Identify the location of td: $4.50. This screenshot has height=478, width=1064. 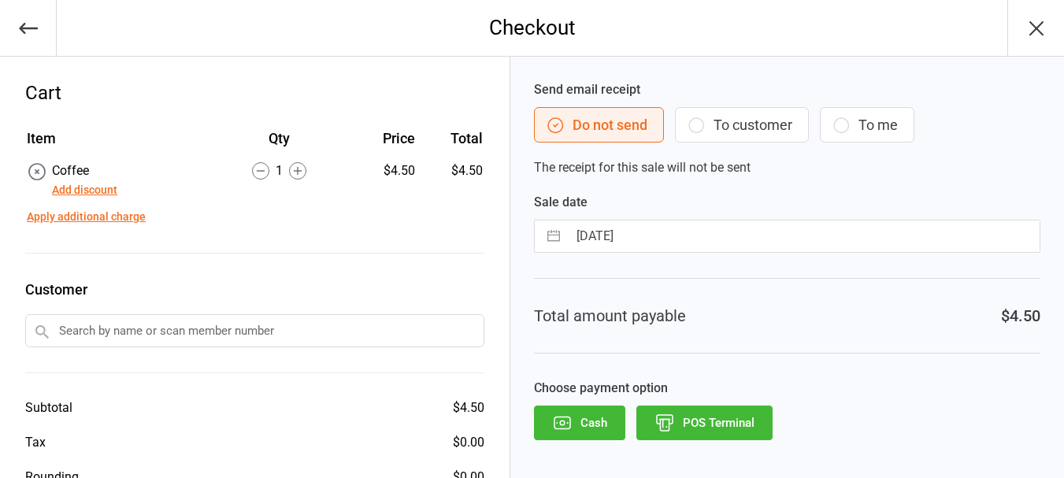
(452, 180).